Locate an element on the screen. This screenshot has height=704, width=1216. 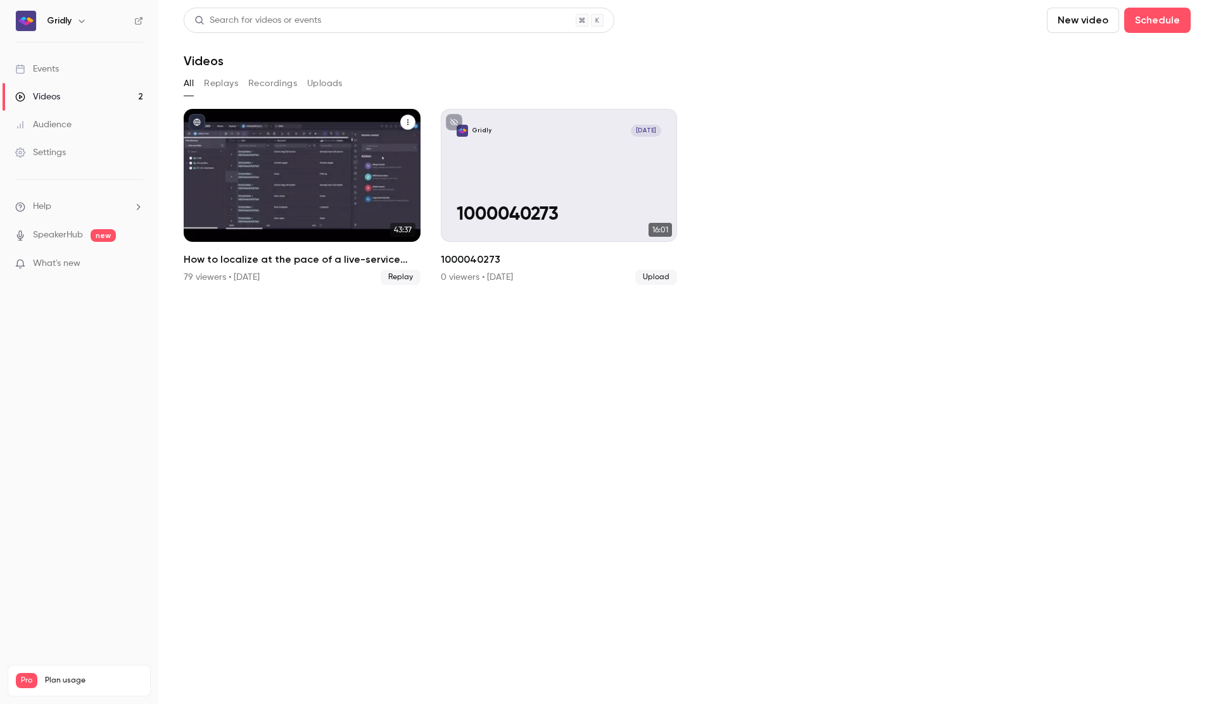
button: Uploads is located at coordinates (325, 84).